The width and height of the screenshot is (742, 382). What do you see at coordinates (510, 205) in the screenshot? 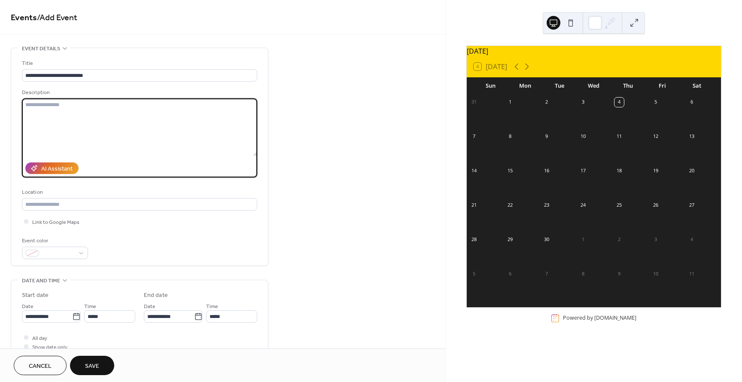
I see `div: 22` at bounding box center [510, 205].